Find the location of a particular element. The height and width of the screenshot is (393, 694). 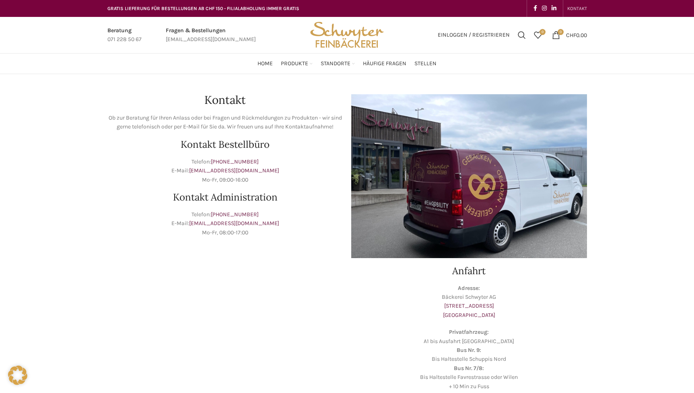

p: Ob zur Beratung für Ihren Anlass oder bei Fragen und Rückmeldungen zu Produkten - wir sind gerne ... is located at coordinates (225, 122).